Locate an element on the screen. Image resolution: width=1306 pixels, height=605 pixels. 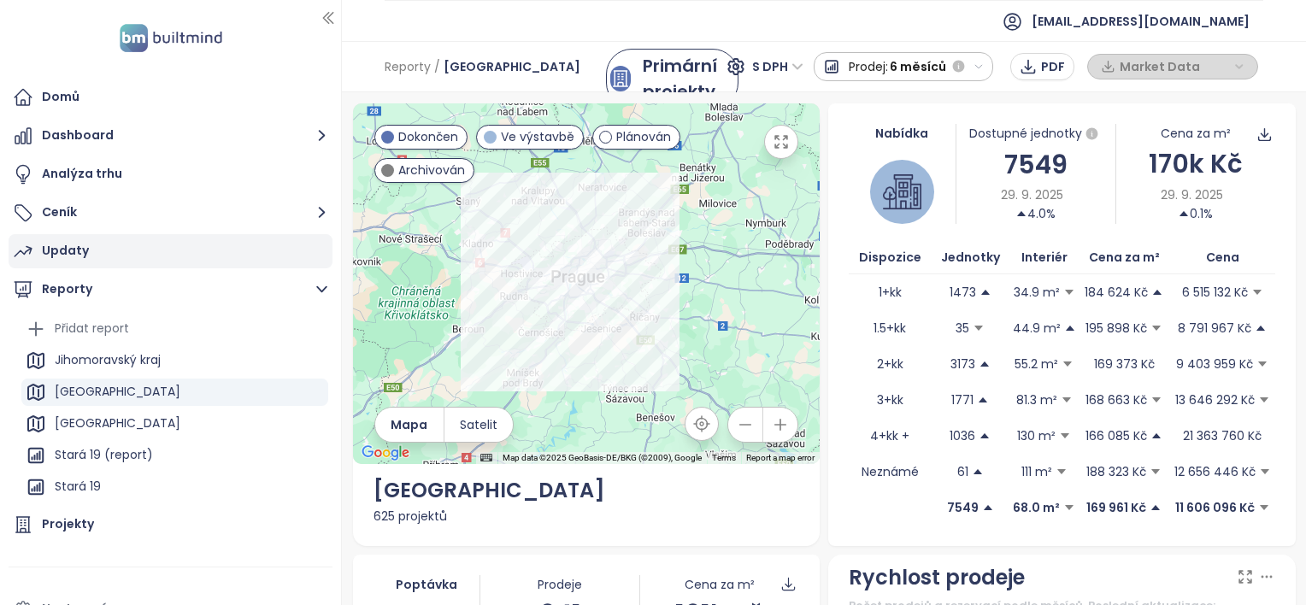
p: 6 515 132 Kč is located at coordinates (1215, 292).